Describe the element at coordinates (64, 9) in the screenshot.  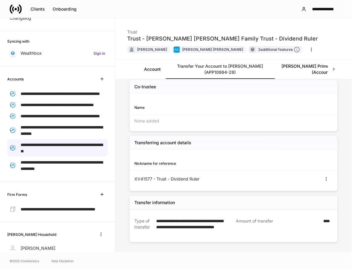
I see `div: Onboarding` at that location.